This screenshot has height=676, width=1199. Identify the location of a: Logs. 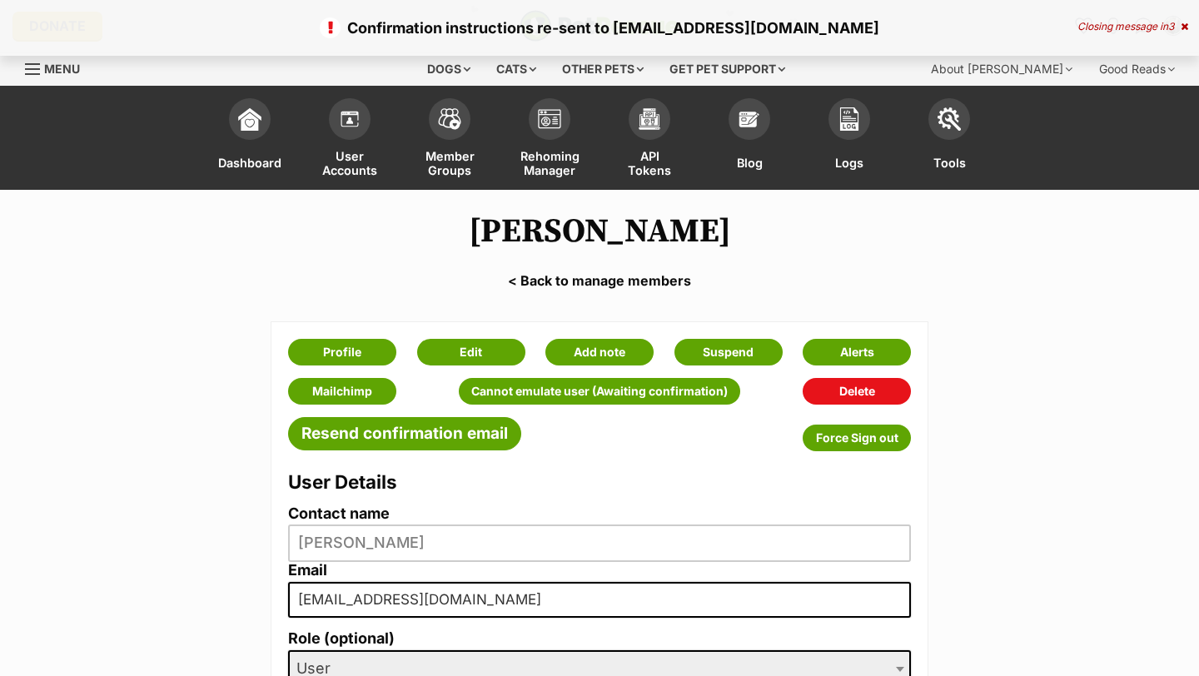
(850, 140).